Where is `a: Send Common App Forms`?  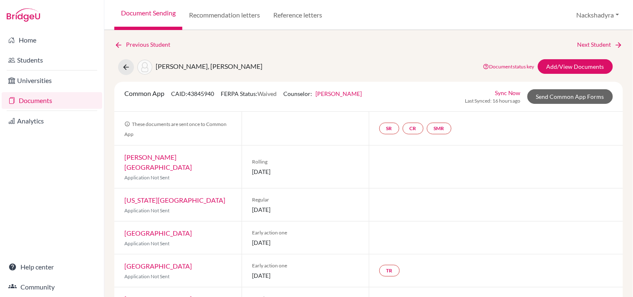 a: Send Common App Forms is located at coordinates (570, 96).